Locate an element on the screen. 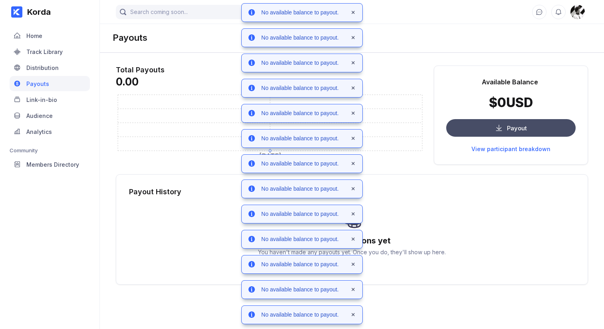 This screenshot has width=604, height=329. div: Community is located at coordinates (50, 150).